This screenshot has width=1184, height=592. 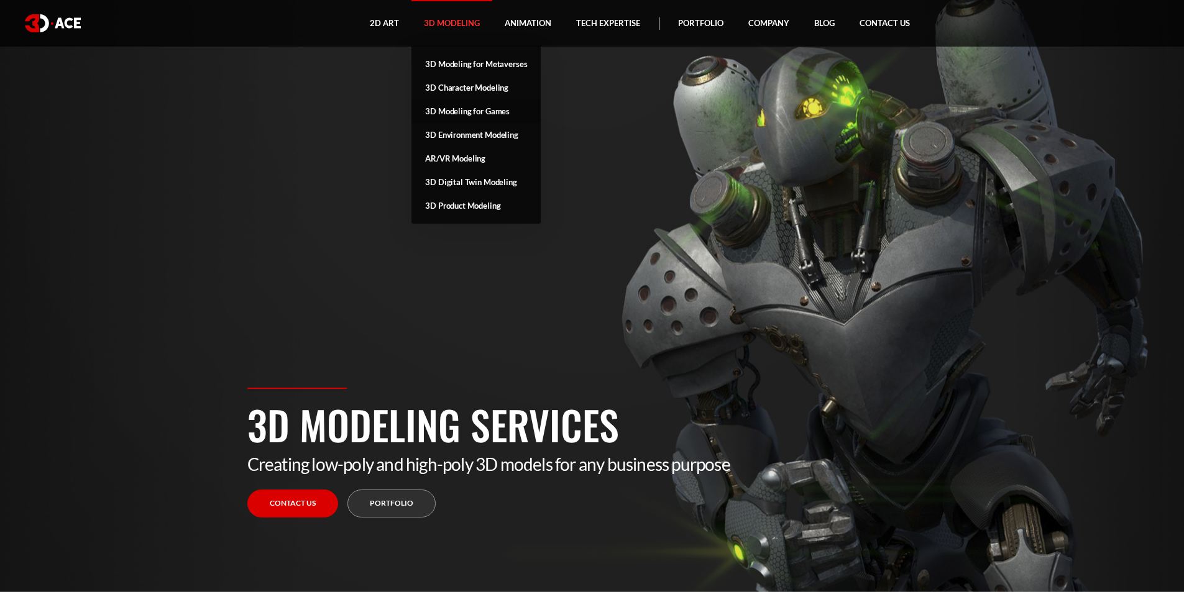 I want to click on img: logo white, so click(x=53, y=23).